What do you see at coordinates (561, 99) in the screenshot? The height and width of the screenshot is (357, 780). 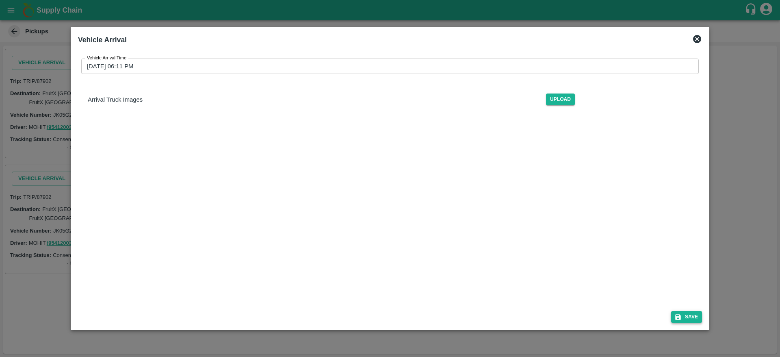 I see `span: Upload` at bounding box center [561, 99].